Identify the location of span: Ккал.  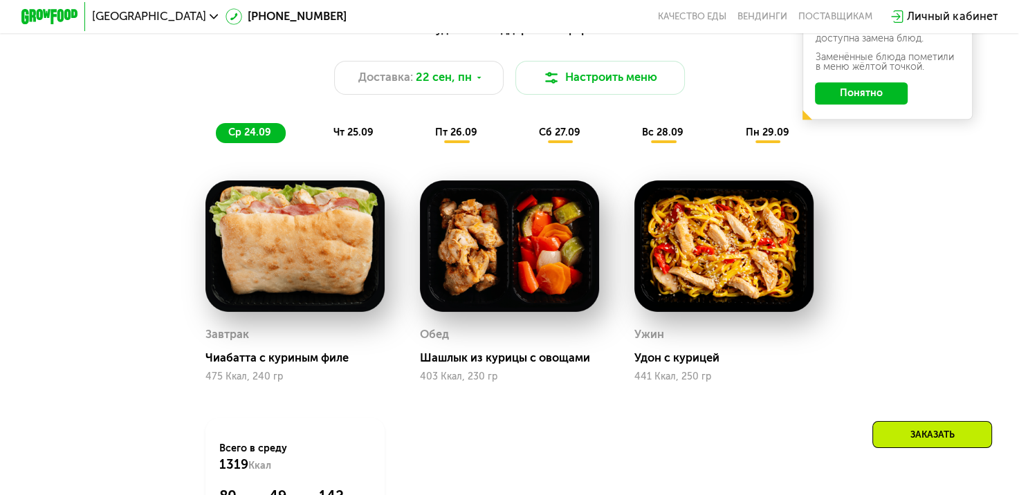
(259, 466).